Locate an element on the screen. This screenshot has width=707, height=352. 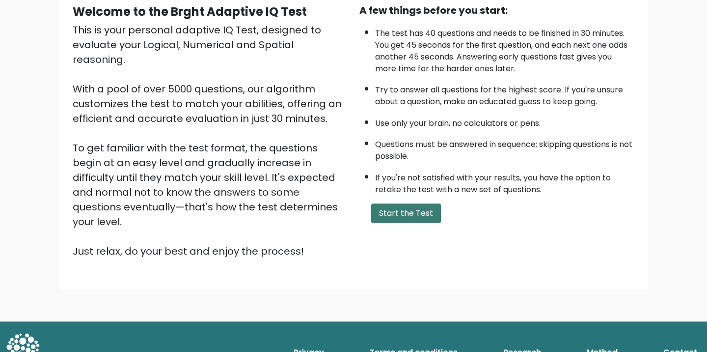
li: Use only your brain, no calculators or pens. is located at coordinates (505, 121).